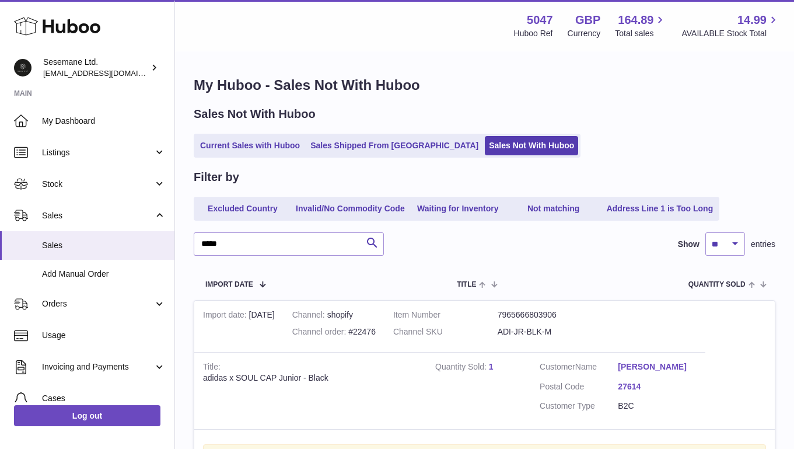 Image resolution: width=794 pixels, height=449 pixels. What do you see at coordinates (229, 284) in the screenshot?
I see `span: Import date` at bounding box center [229, 284].